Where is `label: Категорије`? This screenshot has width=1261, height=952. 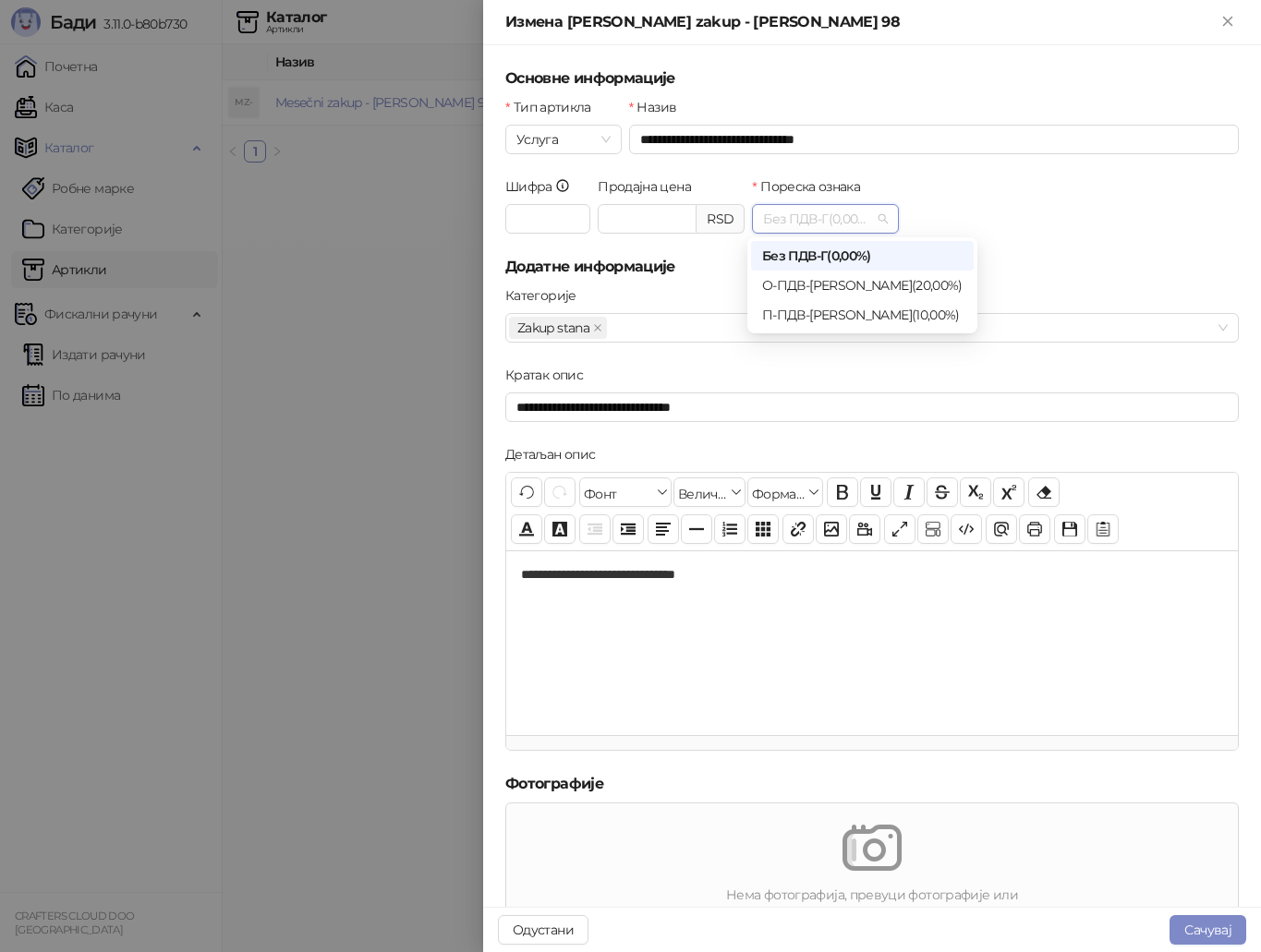
label: Категорије is located at coordinates (546, 296).